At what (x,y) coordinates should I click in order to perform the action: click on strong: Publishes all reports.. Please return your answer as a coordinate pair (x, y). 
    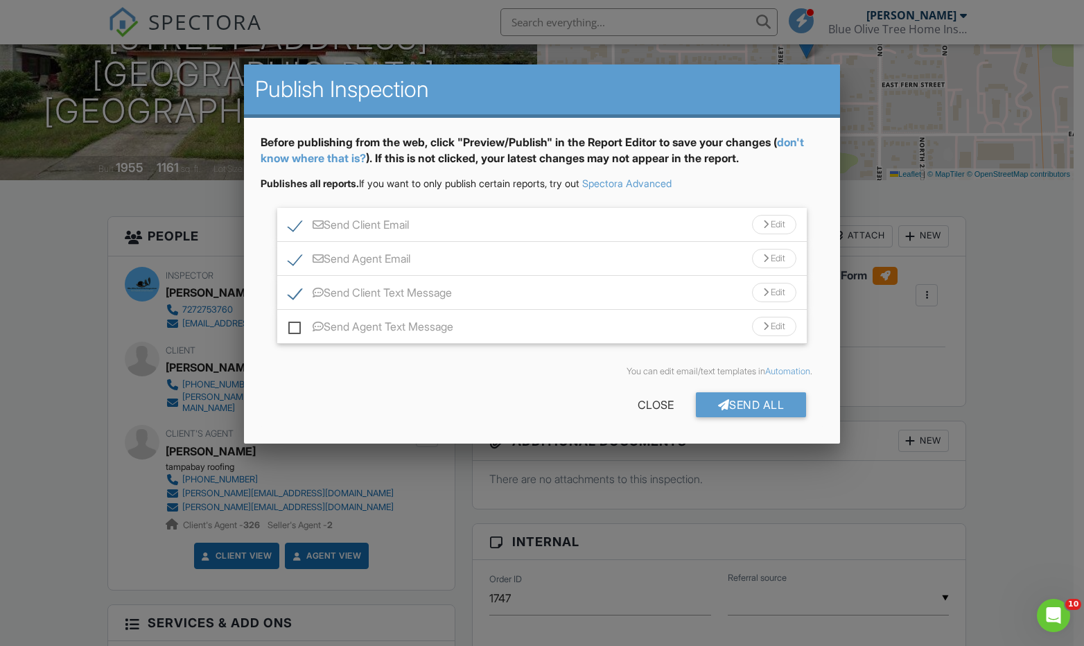
    Looking at the image, I should click on (310, 183).